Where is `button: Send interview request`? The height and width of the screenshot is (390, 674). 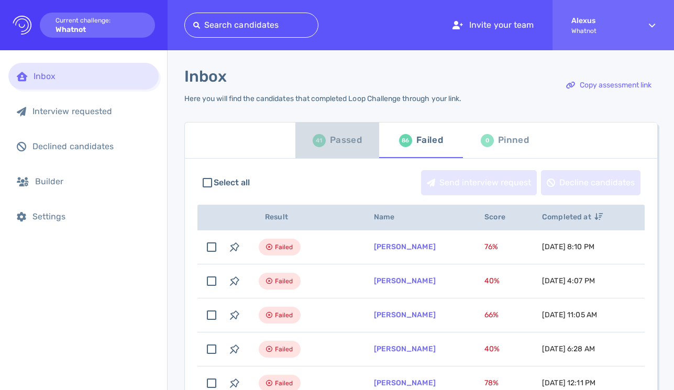 button: Send interview request is located at coordinates (478, 183).